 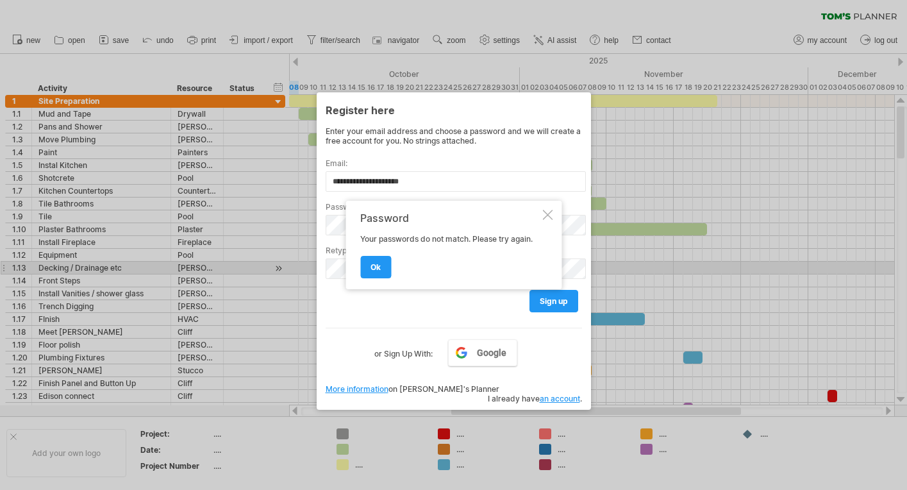 I want to click on label: Password:, so click(x=454, y=206).